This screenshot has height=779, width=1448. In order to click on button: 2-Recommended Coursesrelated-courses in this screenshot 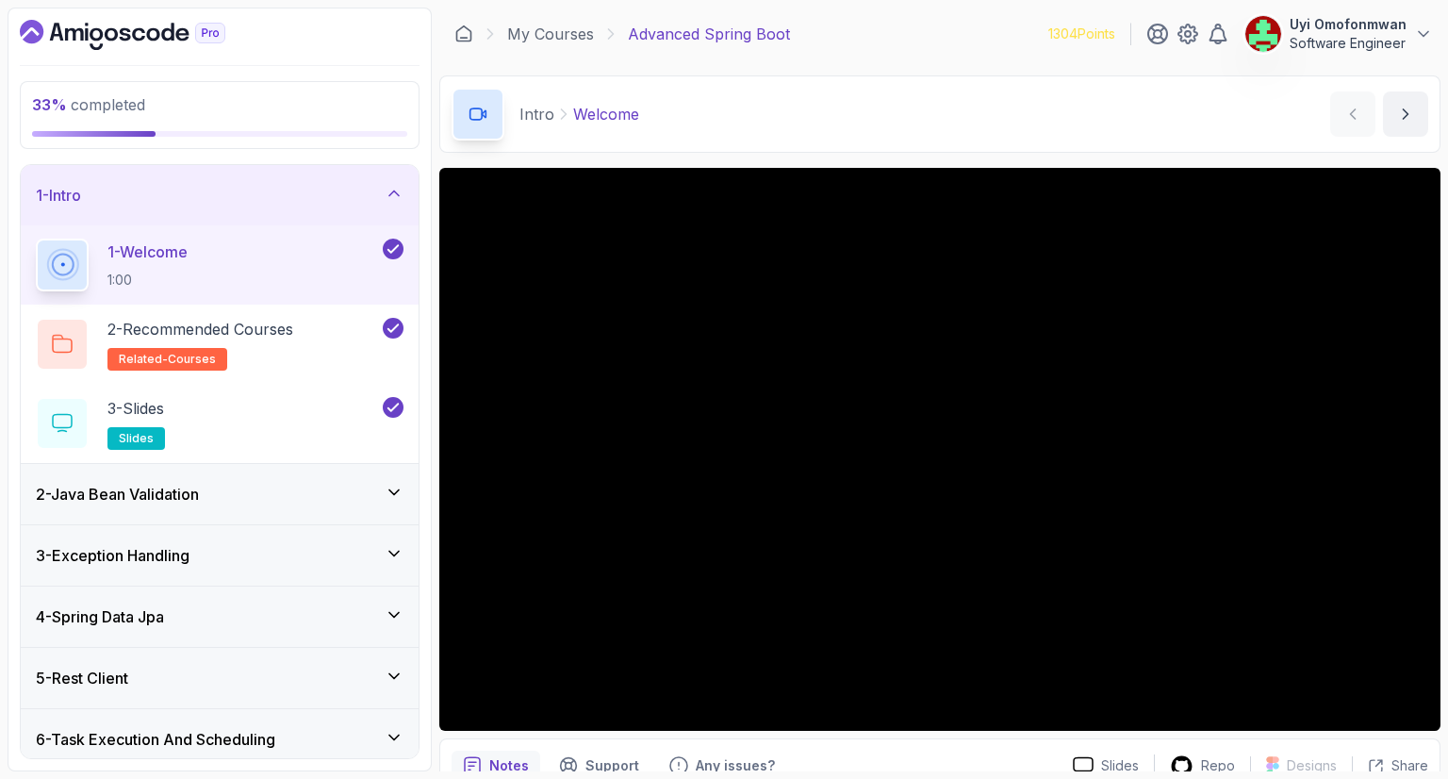, I will do `click(220, 344)`.